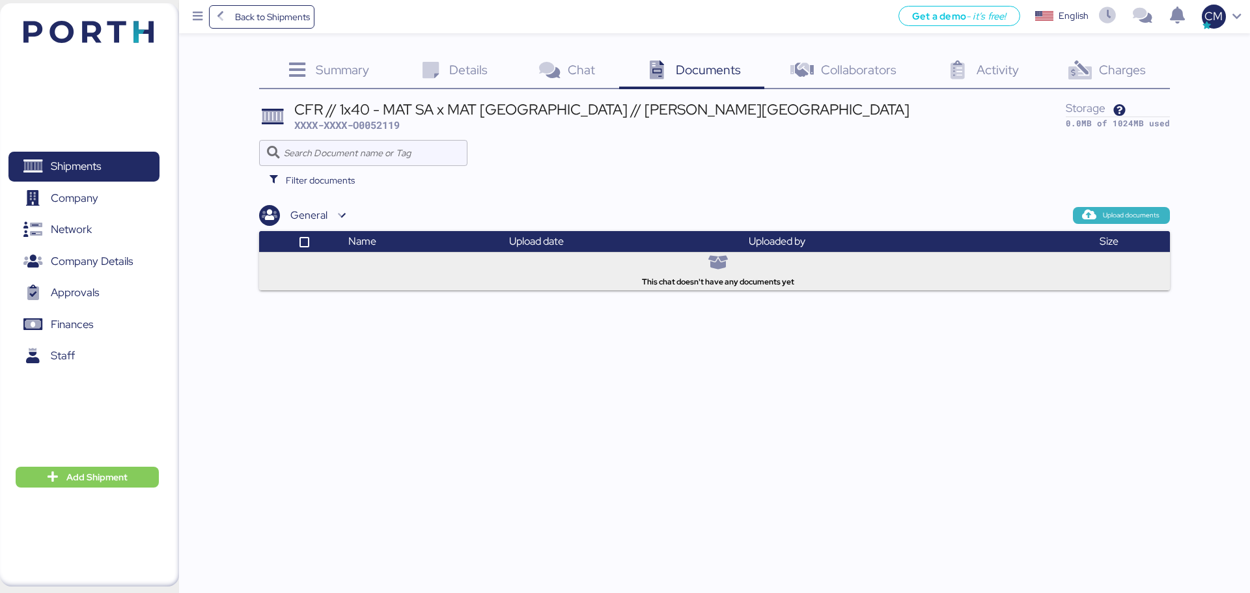 Image resolution: width=1250 pixels, height=593 pixels. I want to click on a: Finances, so click(84, 324).